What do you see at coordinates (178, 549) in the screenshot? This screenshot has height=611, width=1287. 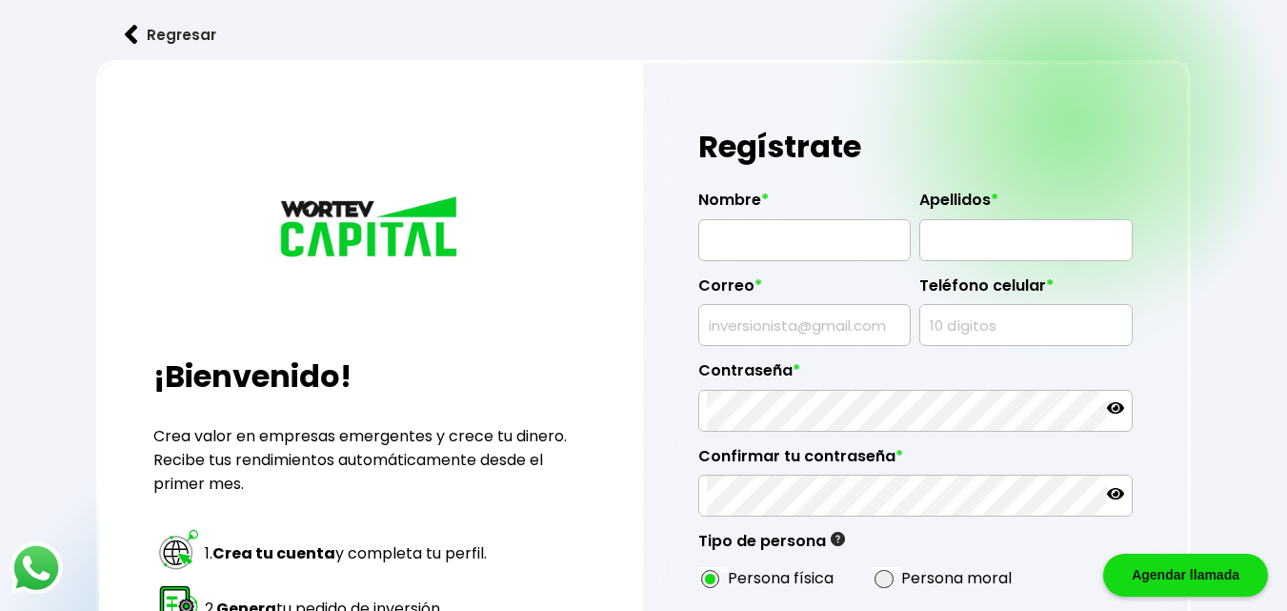 I see `img: paso 1` at bounding box center [178, 549].